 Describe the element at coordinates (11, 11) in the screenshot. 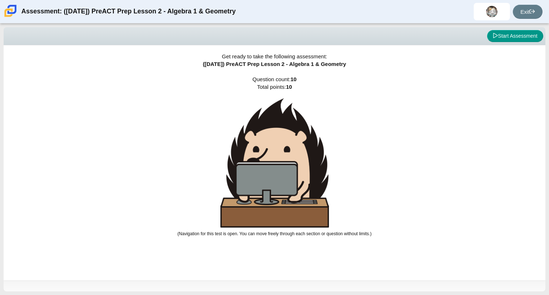

I see `img: Carmen School of Science & Technology` at that location.